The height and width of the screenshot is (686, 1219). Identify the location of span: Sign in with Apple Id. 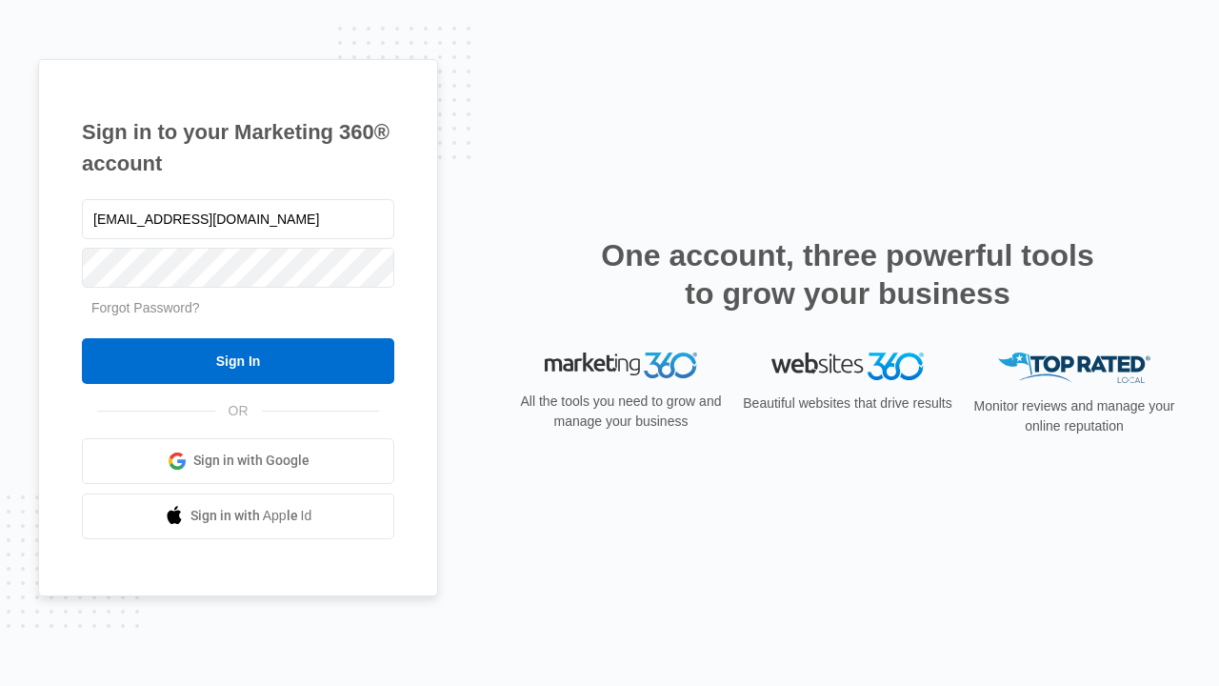
(251, 515).